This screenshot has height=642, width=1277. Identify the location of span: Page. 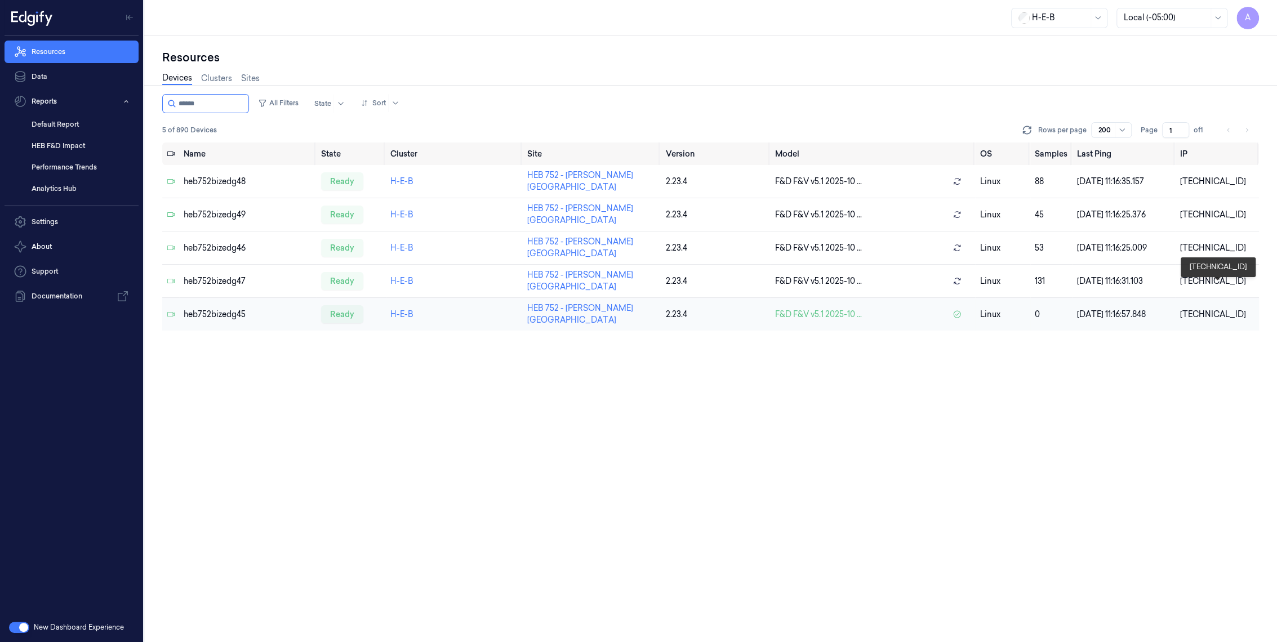
(1149, 130).